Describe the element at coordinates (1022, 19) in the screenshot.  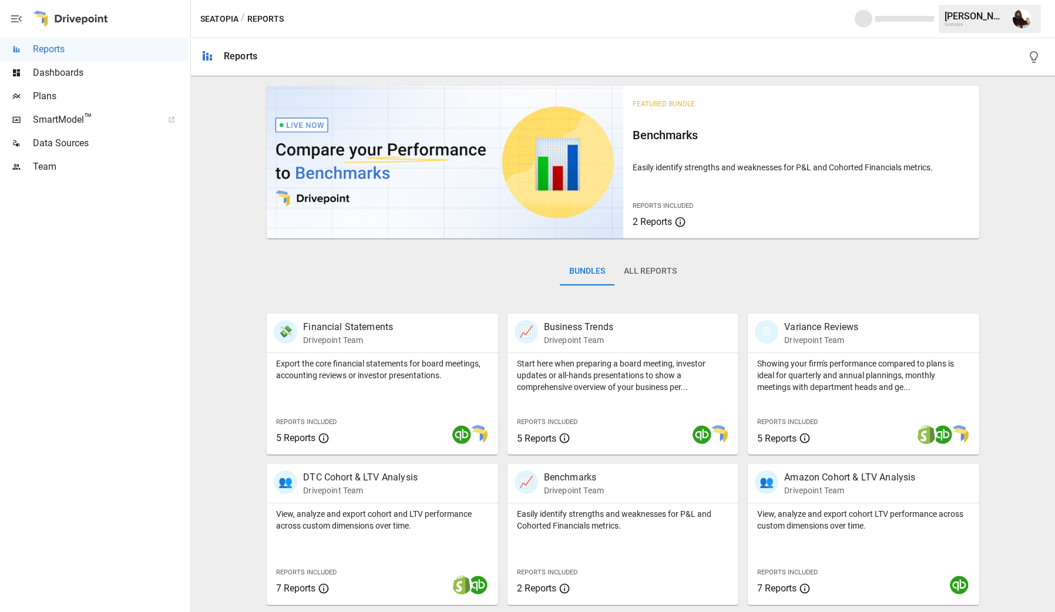
I see `button: Ryan Dranginis` at that location.